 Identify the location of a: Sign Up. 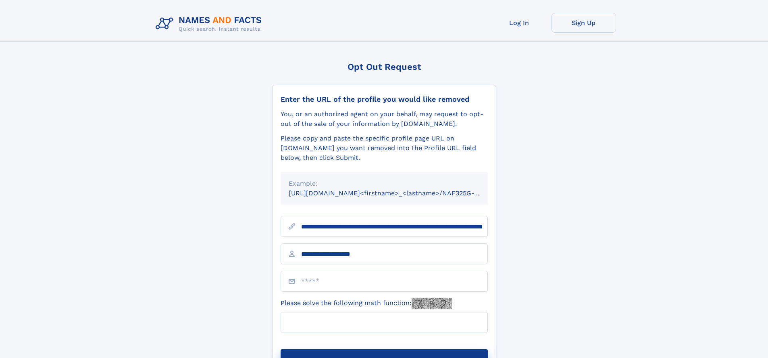
(584, 23).